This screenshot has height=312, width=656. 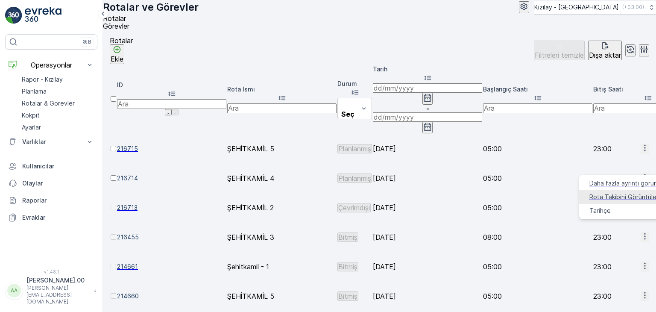 I want to click on span: Rotalar, so click(x=114, y=18).